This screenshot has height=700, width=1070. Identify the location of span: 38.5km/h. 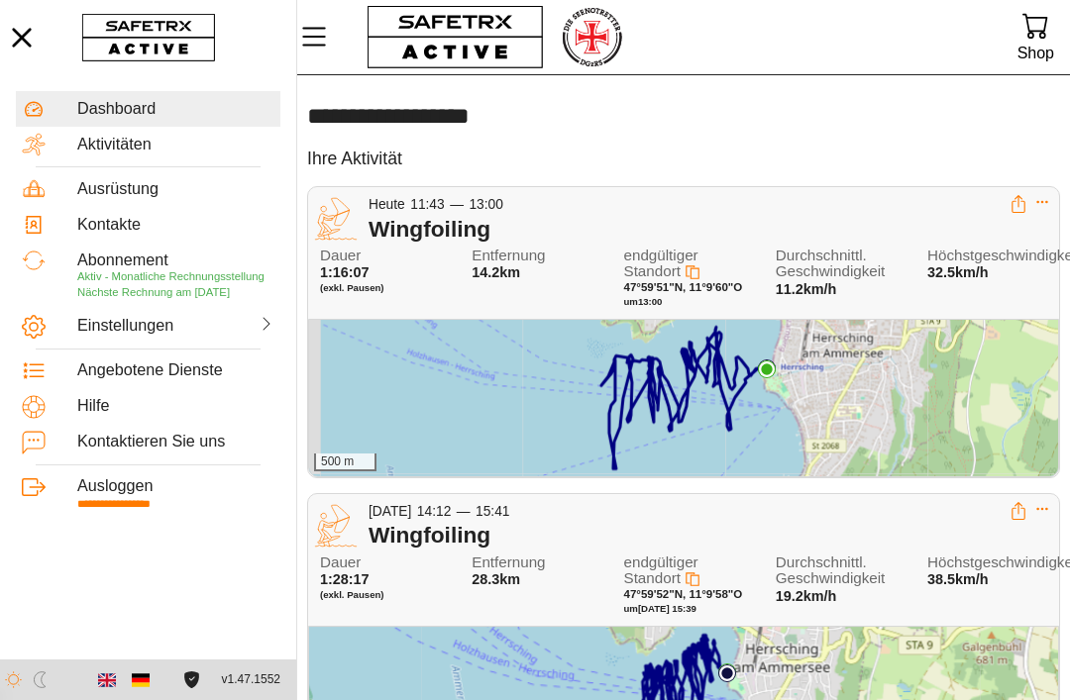
(958, 580).